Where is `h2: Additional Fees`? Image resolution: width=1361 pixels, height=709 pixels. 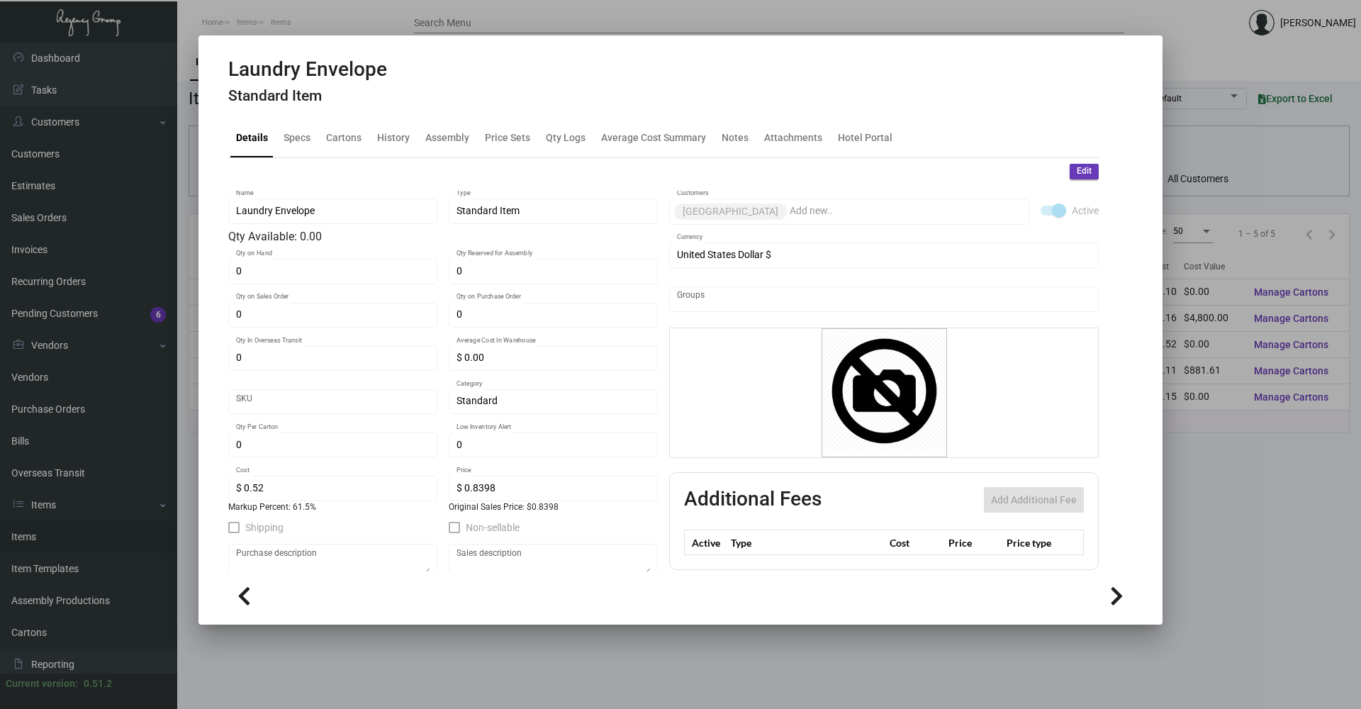 h2: Additional Fees is located at coordinates (753, 500).